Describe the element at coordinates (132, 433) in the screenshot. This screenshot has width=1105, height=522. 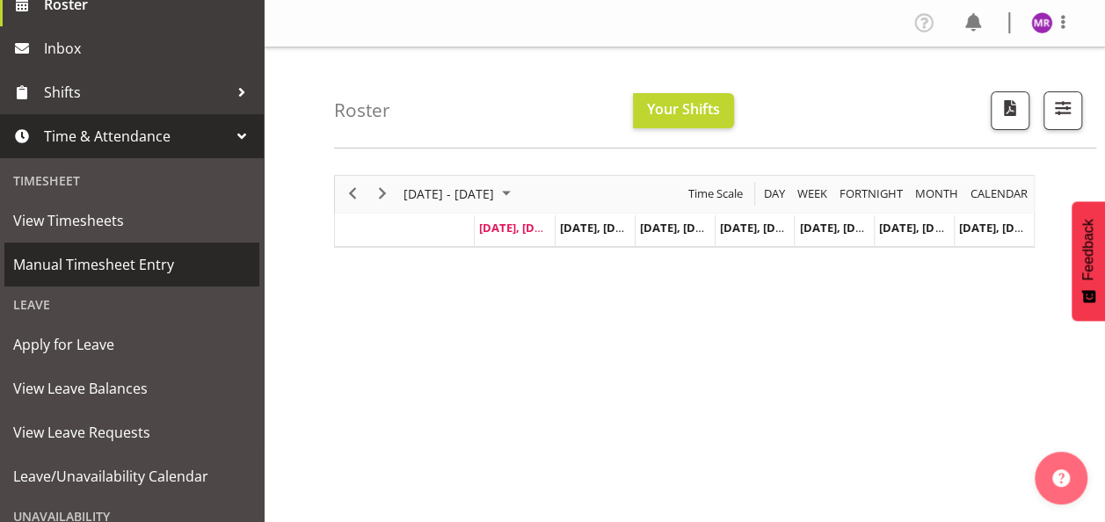
I see `a: View Leave Requests` at that location.